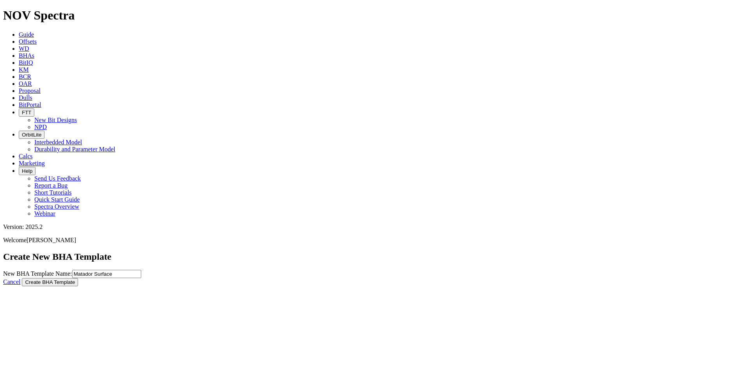  What do you see at coordinates (25, 76) in the screenshot?
I see `a: BCR` at bounding box center [25, 76].